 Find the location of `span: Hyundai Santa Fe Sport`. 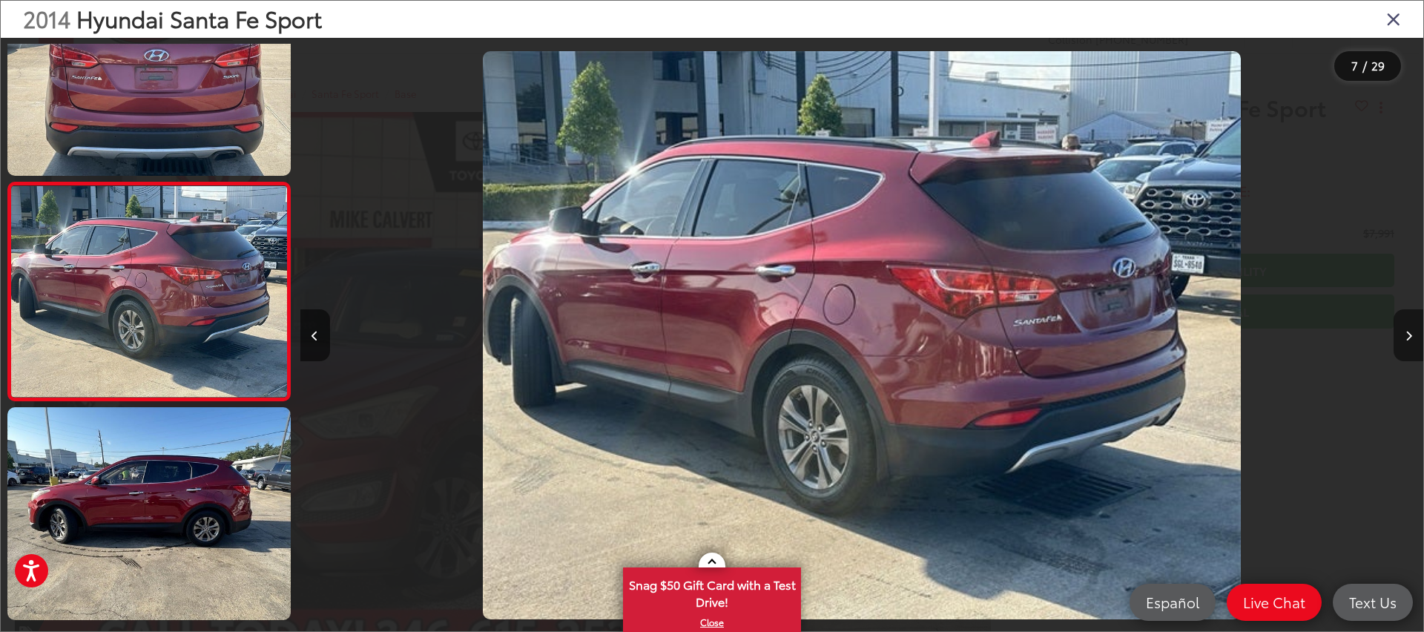

span: Hyundai Santa Fe Sport is located at coordinates (199, 18).